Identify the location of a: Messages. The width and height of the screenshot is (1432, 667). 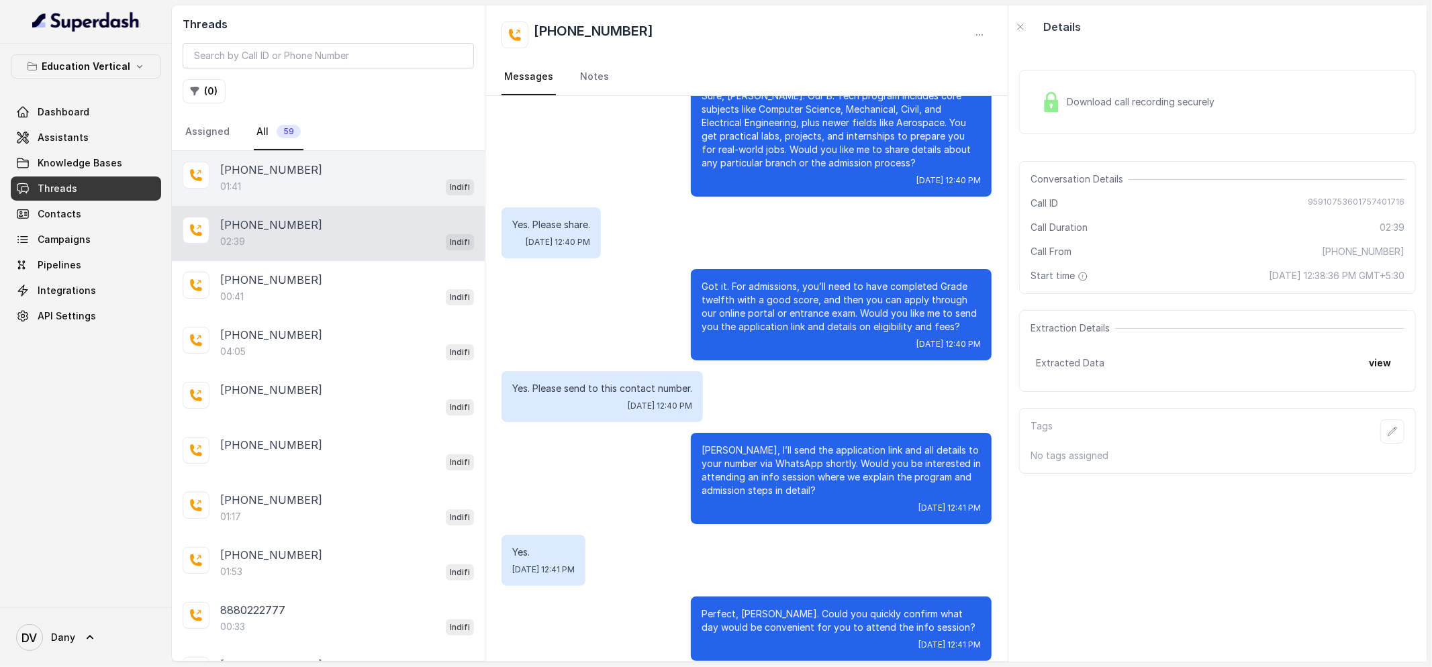
(528, 77).